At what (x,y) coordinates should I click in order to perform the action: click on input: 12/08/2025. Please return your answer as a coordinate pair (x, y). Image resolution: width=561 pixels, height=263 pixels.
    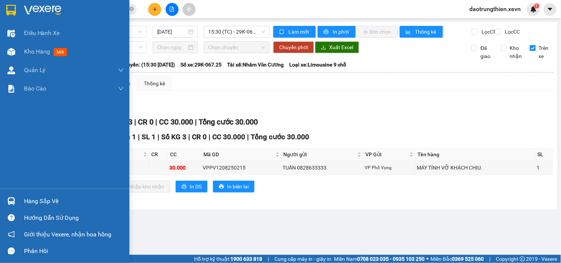
    Looking at the image, I should click on (172, 32).